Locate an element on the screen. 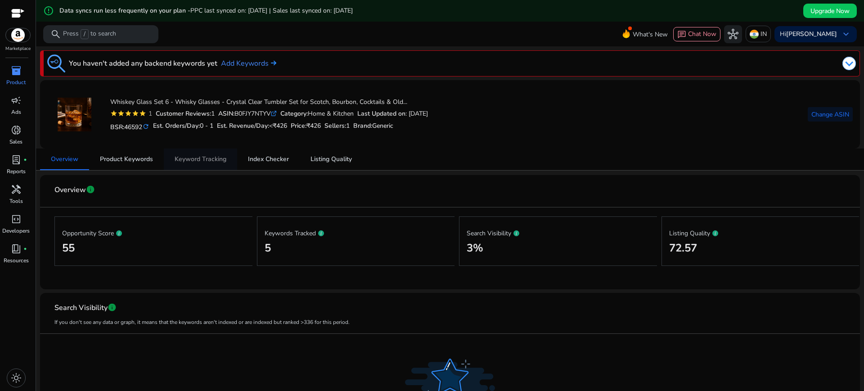 The height and width of the screenshot is (391, 864). span: Upgrade Now is located at coordinates (830, 11).